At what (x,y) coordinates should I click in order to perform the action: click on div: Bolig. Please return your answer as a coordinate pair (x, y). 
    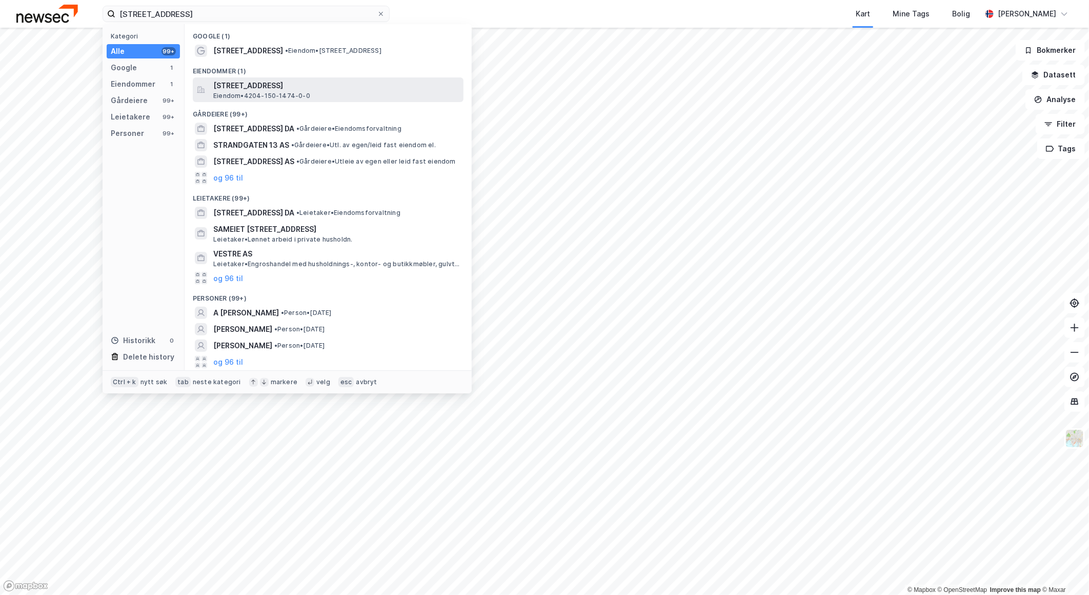
    Looking at the image, I should click on (961, 14).